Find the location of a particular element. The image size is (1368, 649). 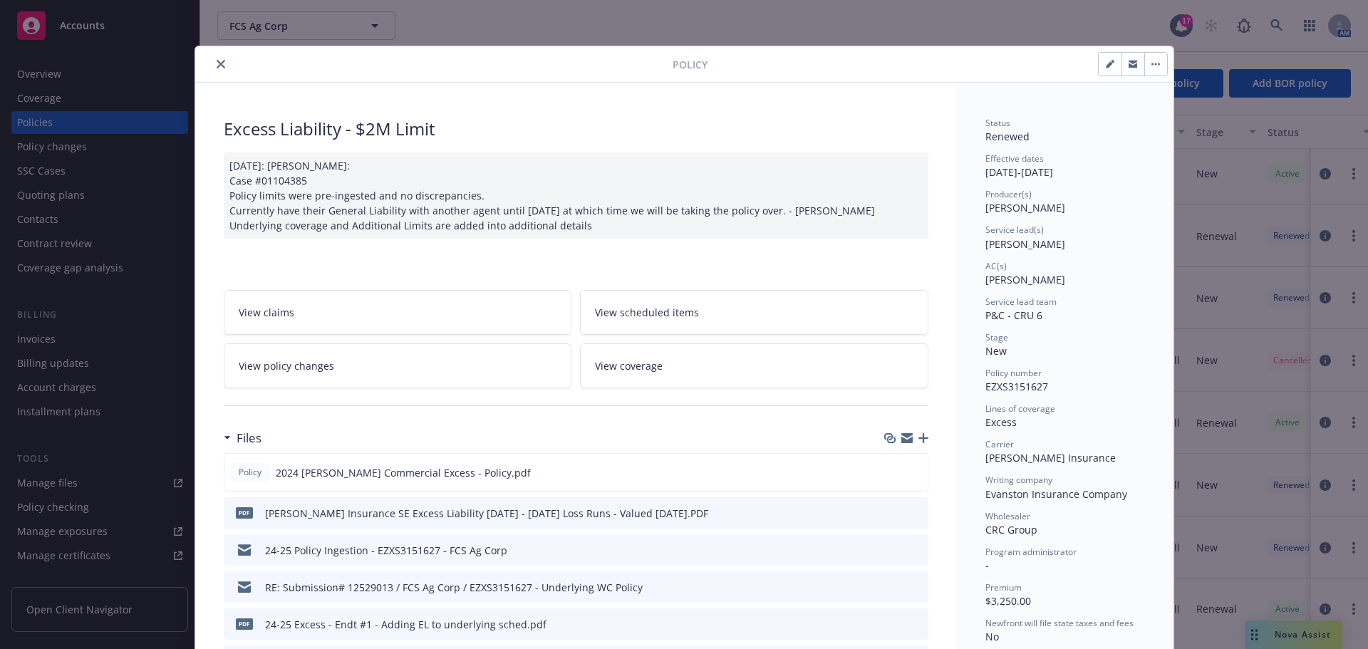

div: Files is located at coordinates (242, 438).